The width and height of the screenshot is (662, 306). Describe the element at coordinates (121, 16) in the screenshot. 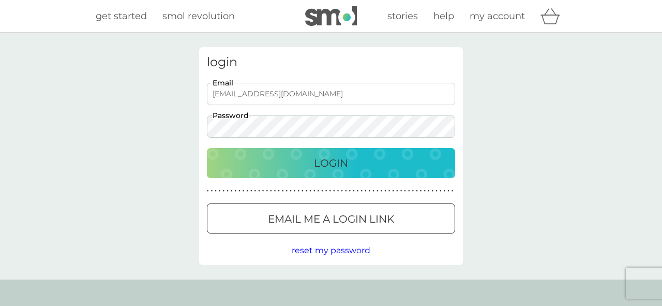

I see `span: get started` at that location.